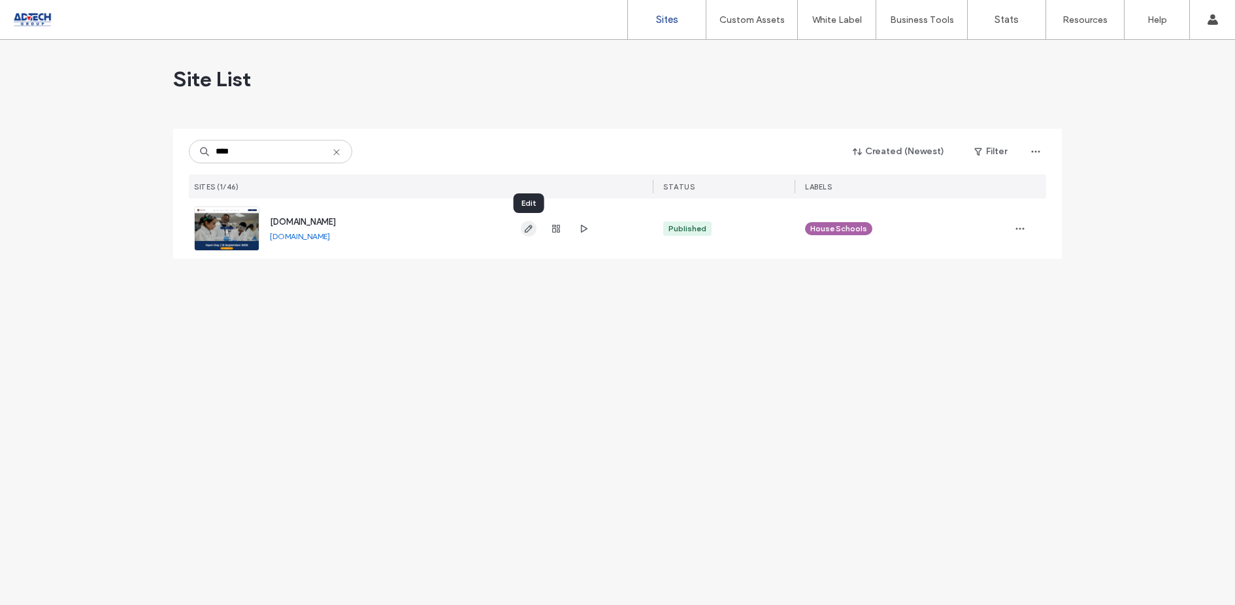 The image size is (1235, 605). Describe the element at coordinates (837, 20) in the screenshot. I see `label: White Label` at that location.